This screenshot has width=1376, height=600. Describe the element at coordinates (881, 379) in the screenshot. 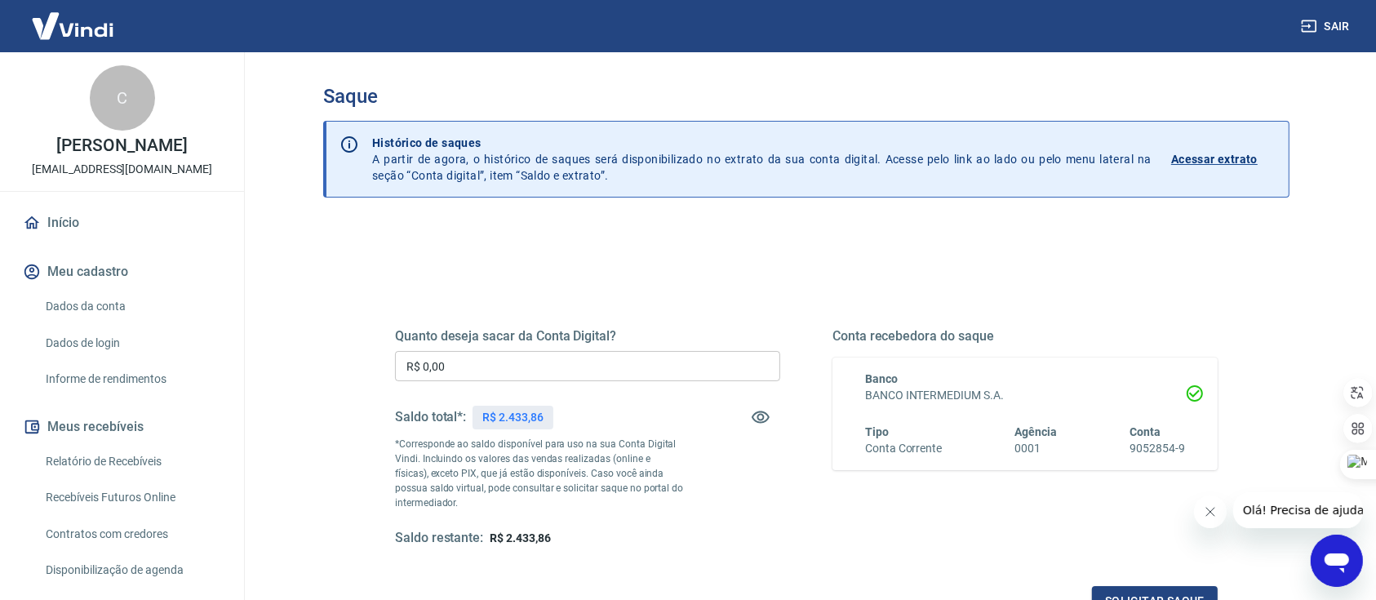

I see `span: Banco` at that location.